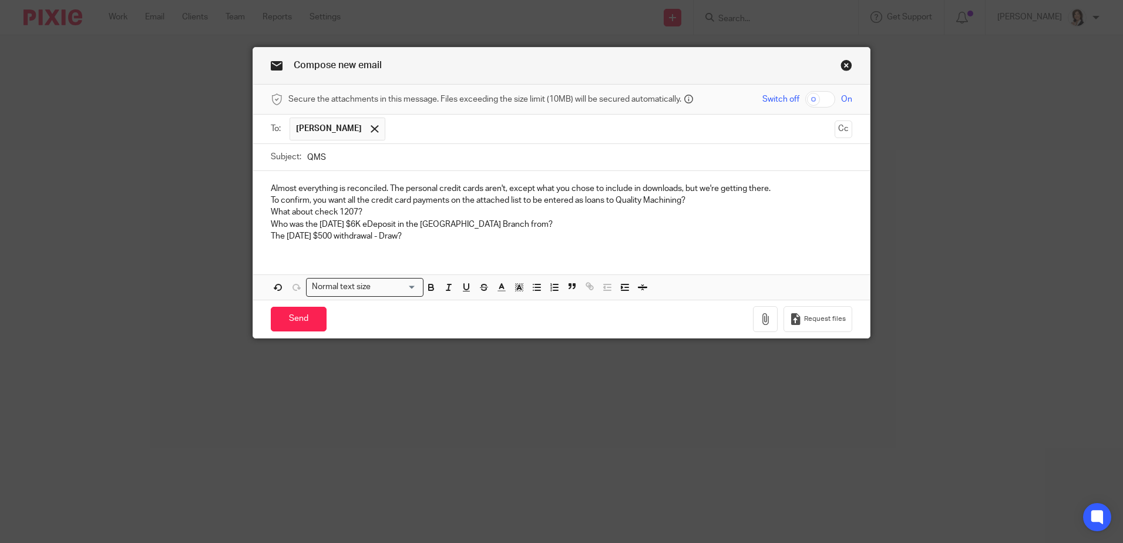  I want to click on button: Cc, so click(844, 129).